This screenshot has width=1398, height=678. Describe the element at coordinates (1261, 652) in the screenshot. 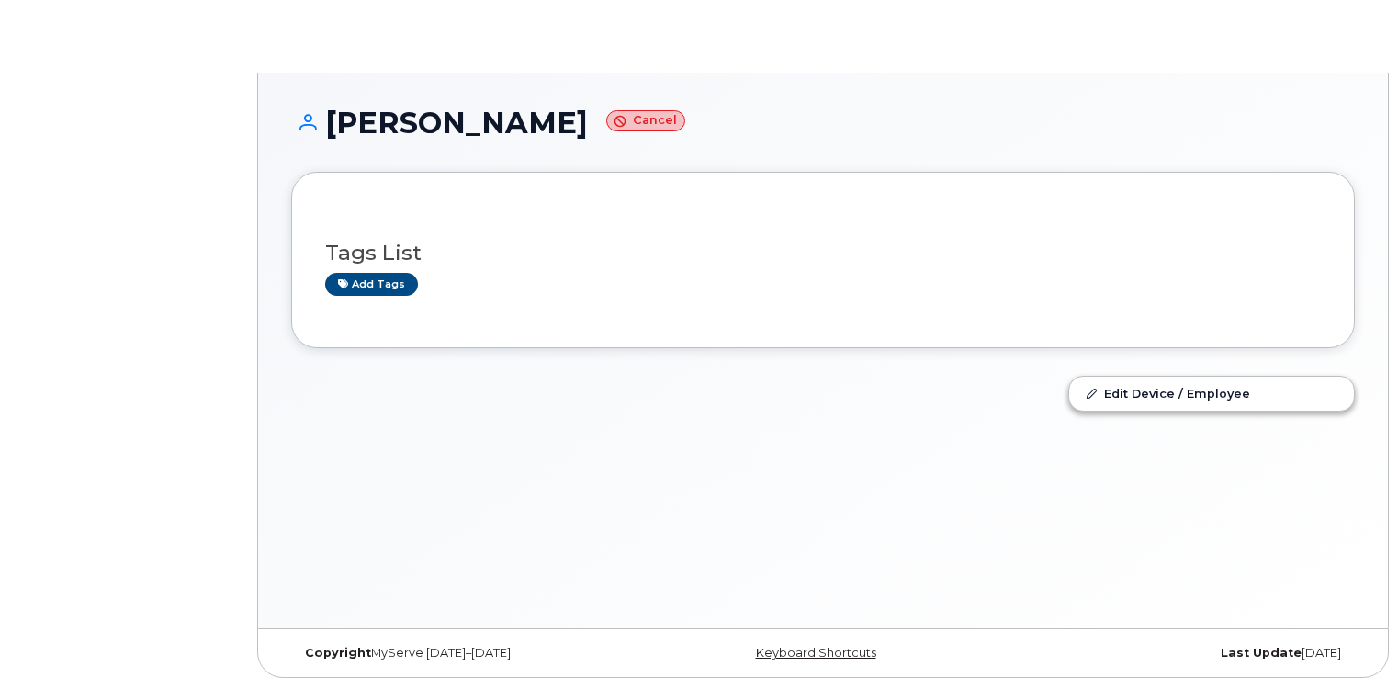

I see `strong: Last Update` at that location.